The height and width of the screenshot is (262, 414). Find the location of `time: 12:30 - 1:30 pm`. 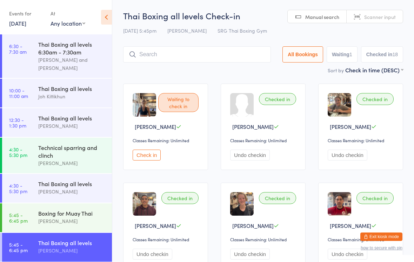

time: 12:30 - 1:30 pm is located at coordinates (18, 122).